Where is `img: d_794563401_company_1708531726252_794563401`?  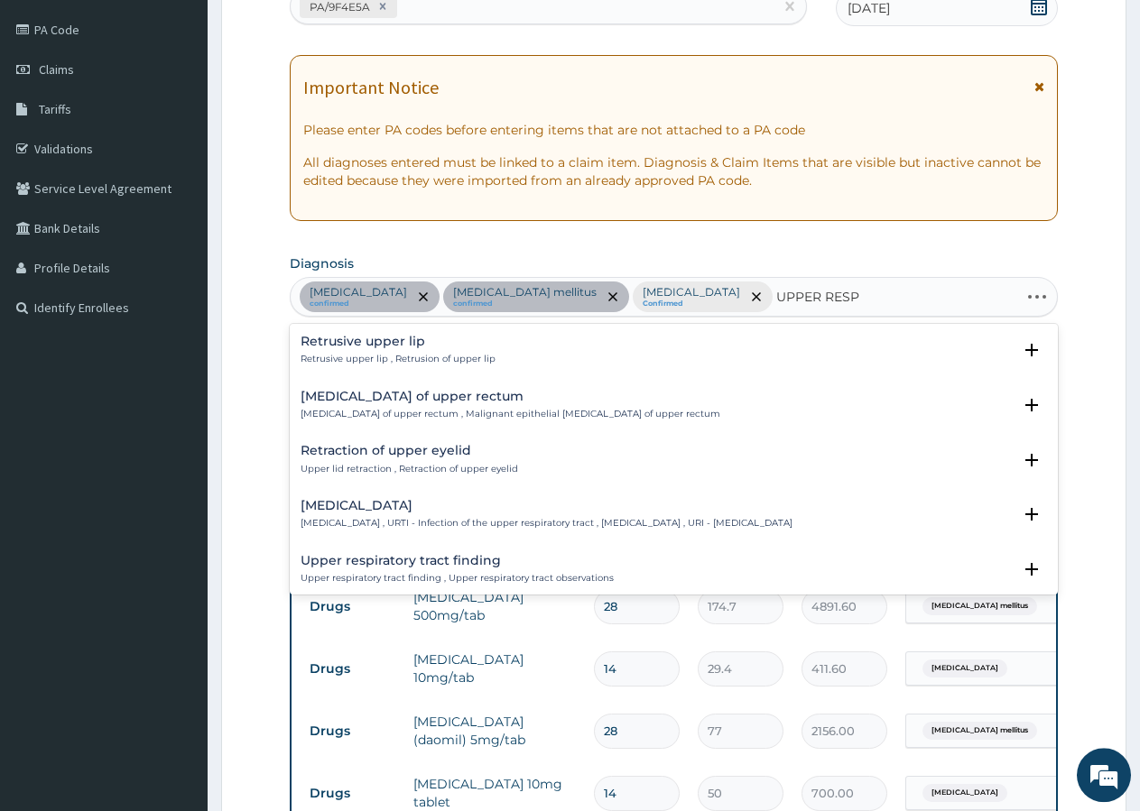
img: d_794563401_company_1708531726252_794563401 is located at coordinates (53, 113).